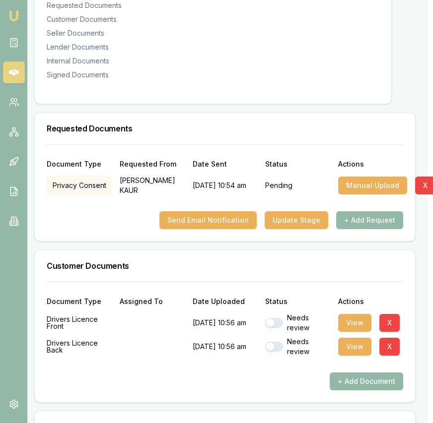 The width and height of the screenshot is (433, 423). What do you see at coordinates (79, 347) in the screenshot?
I see `div: Drivers Licence Back` at bounding box center [79, 347].